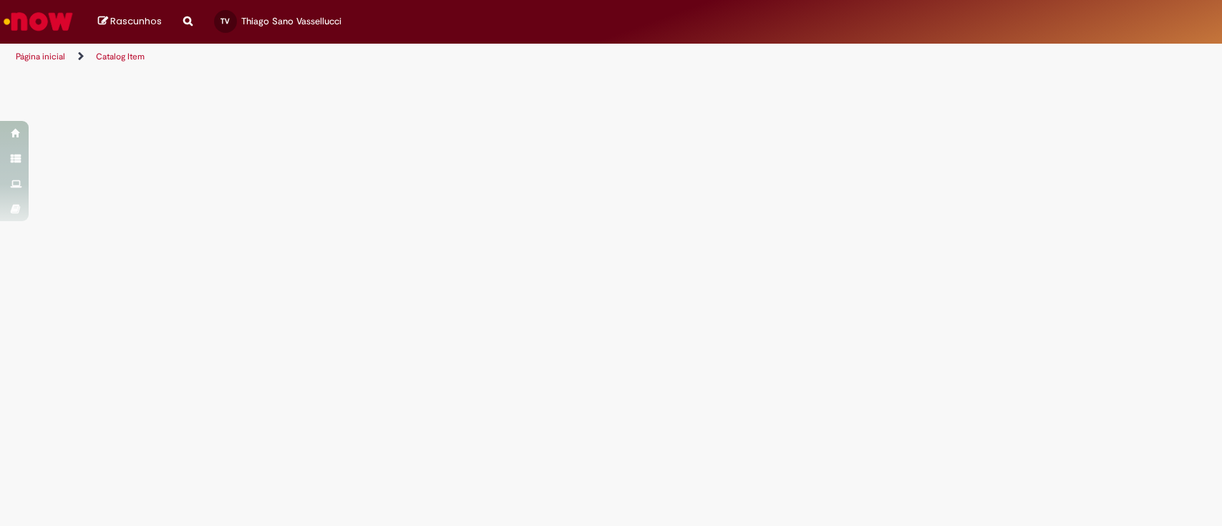 This screenshot has width=1222, height=526. What do you see at coordinates (291, 21) in the screenshot?
I see `span: Thiago Sano Vassellucci` at bounding box center [291, 21].